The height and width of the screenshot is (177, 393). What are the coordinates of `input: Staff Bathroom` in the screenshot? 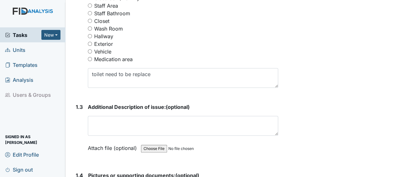 It's located at (90, 13).